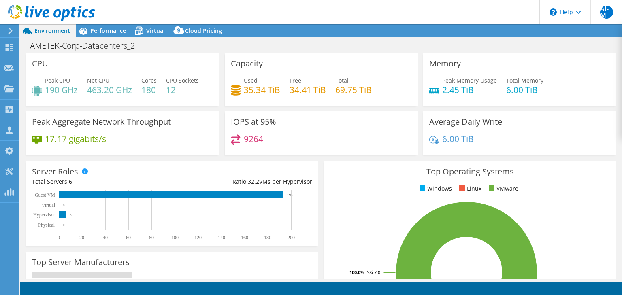 This screenshot has height=295, width=622. What do you see at coordinates (290, 195) in the screenshot?
I see `text: 193` at bounding box center [290, 195].